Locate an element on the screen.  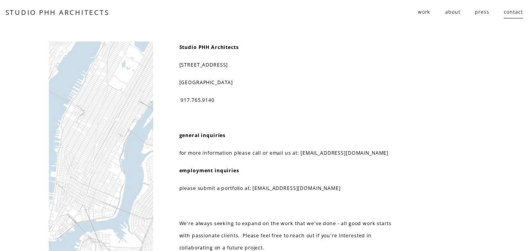
strong: general inquiries is located at coordinates (203, 135).